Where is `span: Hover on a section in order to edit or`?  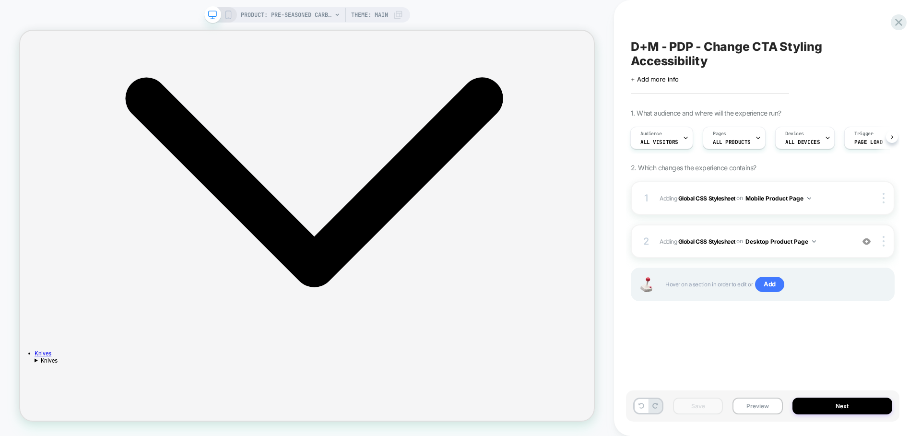
span: Hover on a section in order to edit or is located at coordinates (774, 284).